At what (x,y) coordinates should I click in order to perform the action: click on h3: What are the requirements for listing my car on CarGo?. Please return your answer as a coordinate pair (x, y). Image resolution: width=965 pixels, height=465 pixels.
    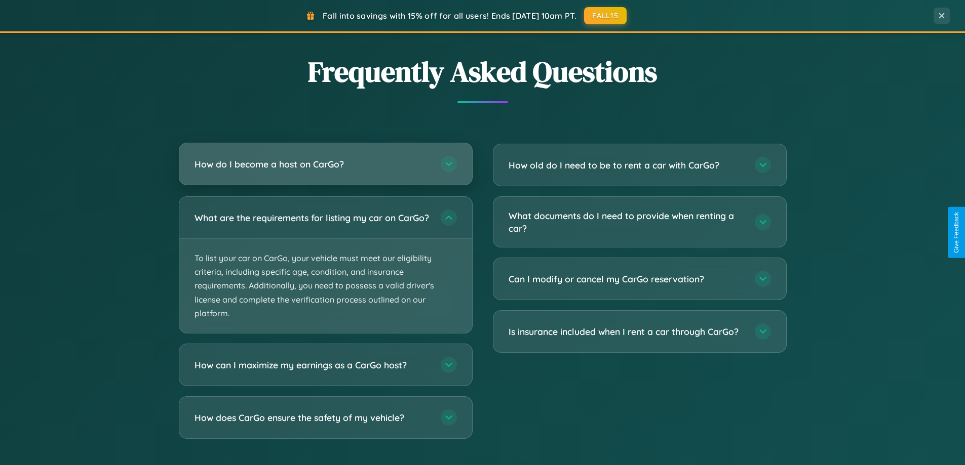
    Looking at the image, I should click on (312, 218).